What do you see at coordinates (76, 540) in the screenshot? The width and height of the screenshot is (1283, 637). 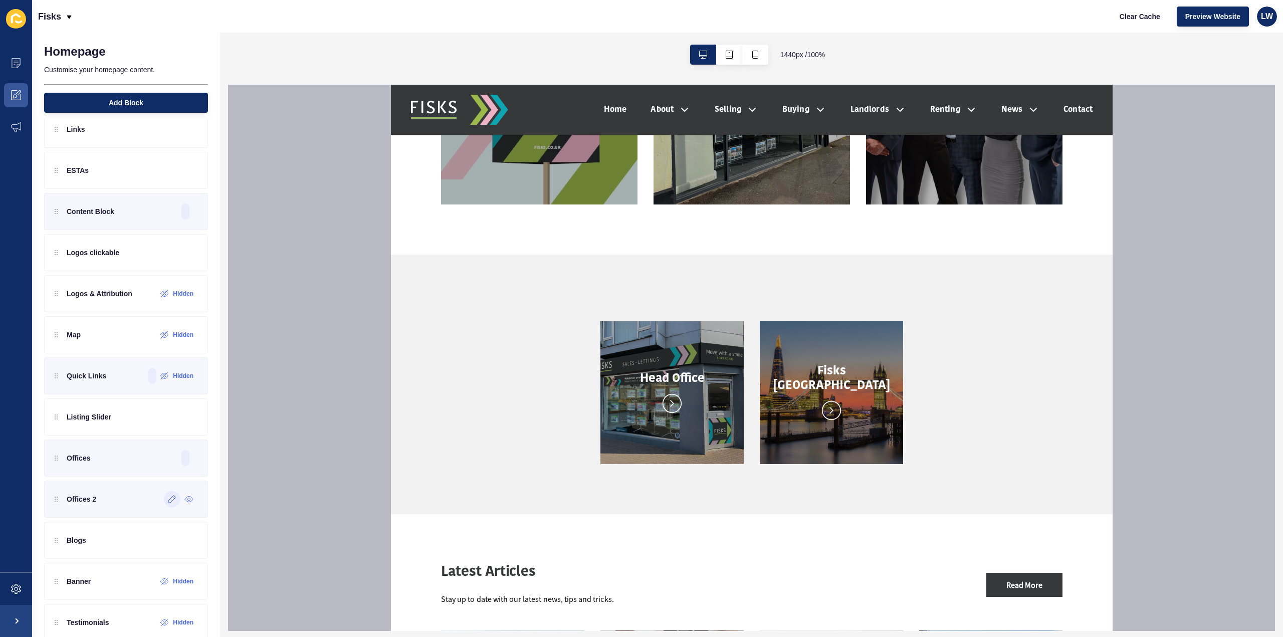 I see `p: Blogs` at bounding box center [76, 540].